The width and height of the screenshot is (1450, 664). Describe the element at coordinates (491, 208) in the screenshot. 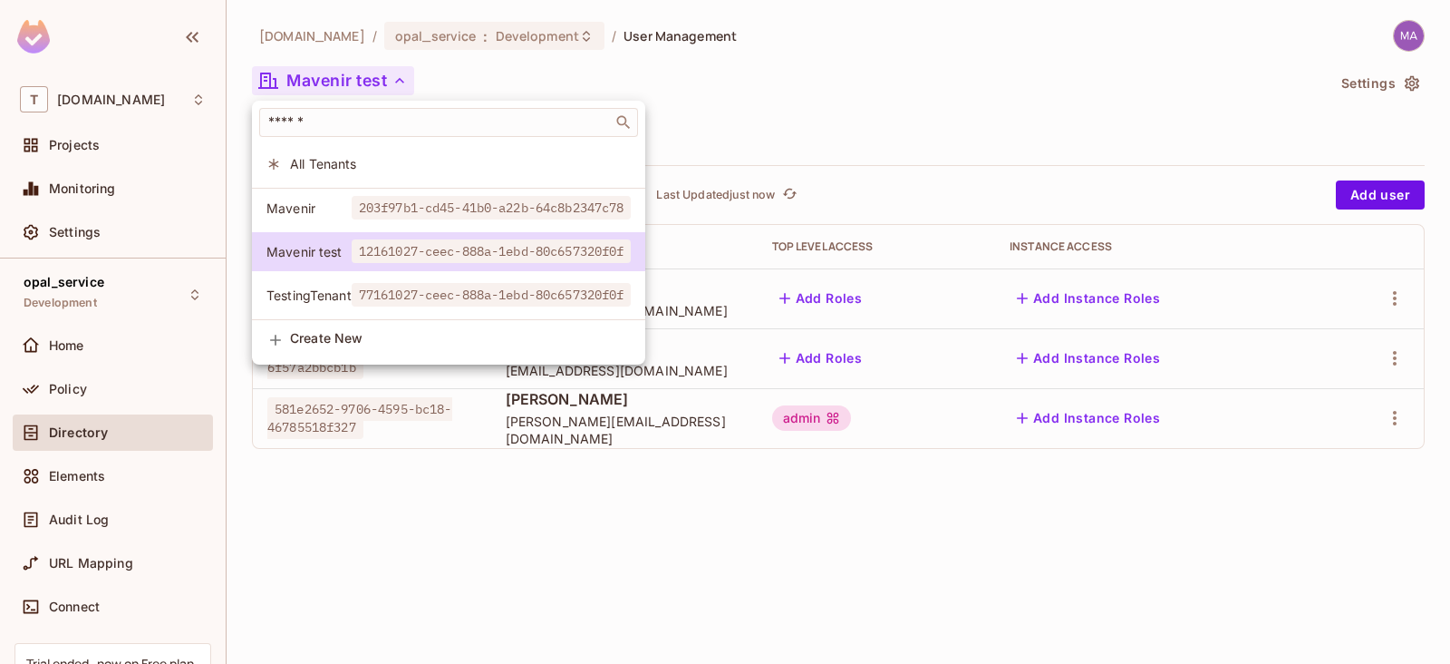

I see `span: 203f97b1-cd45-41b0-a22b-64c8b2347c78` at that location.